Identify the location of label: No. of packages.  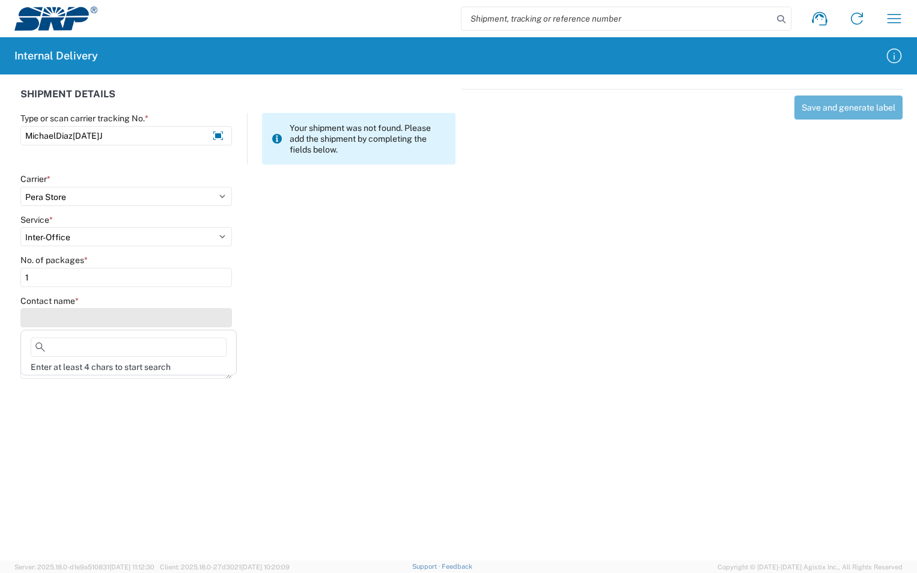
(54, 260).